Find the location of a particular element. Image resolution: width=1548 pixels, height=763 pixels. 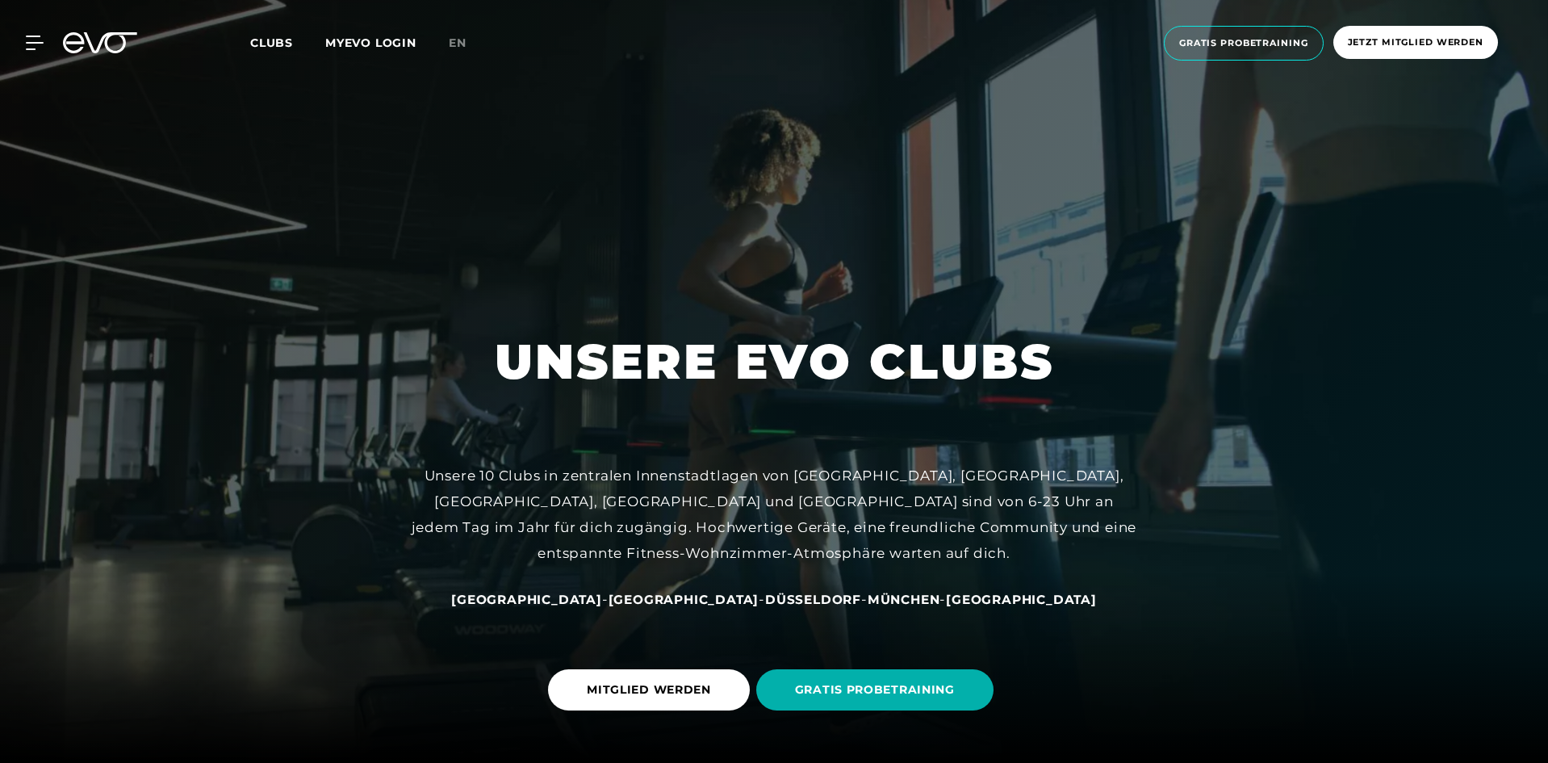

span: GRATIS PROBETRAINING is located at coordinates (875, 689).